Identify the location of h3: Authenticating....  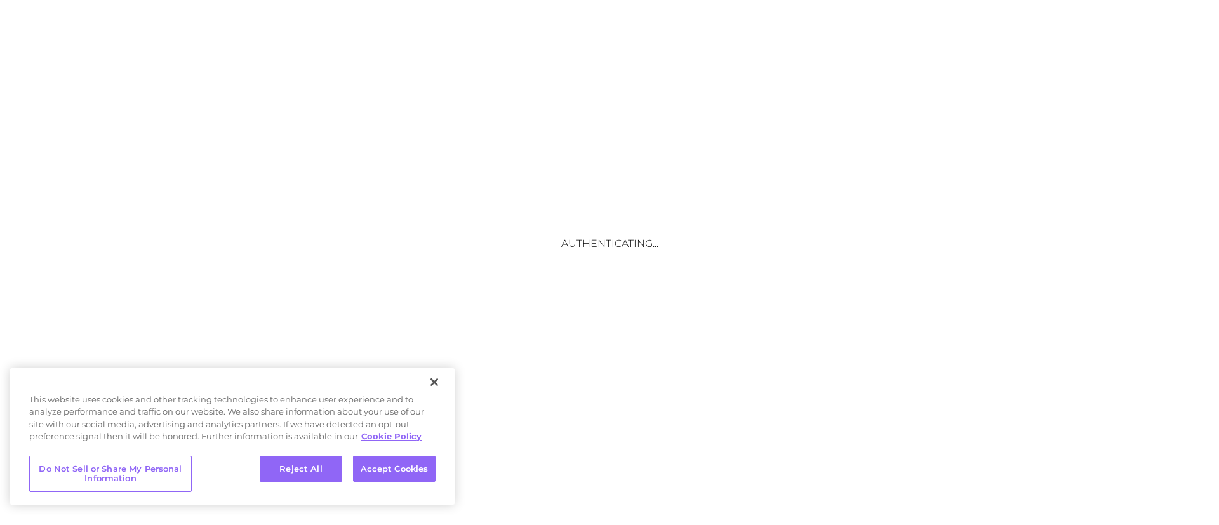
(609, 243).